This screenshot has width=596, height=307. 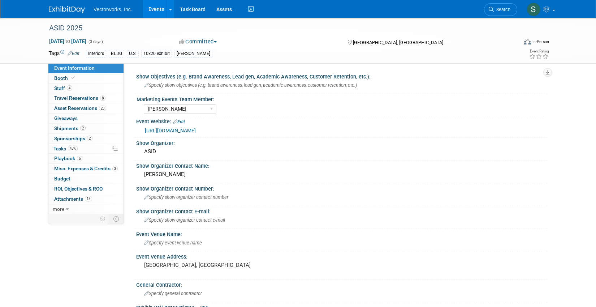 What do you see at coordinates (250, 85) in the screenshot?
I see `span: Specify show objectives (e.g. brand awareness, lead gen, academic awareness, customer retention, ...` at bounding box center [250, 85].